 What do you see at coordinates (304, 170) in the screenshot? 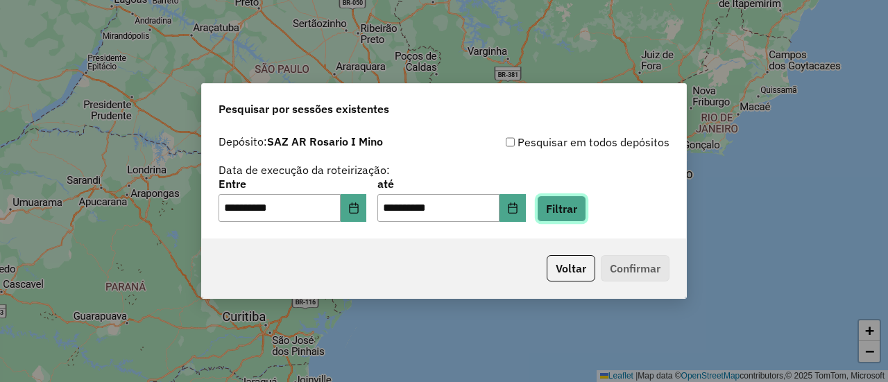
I see `label: Data de execução da roteirização:` at bounding box center [304, 170].